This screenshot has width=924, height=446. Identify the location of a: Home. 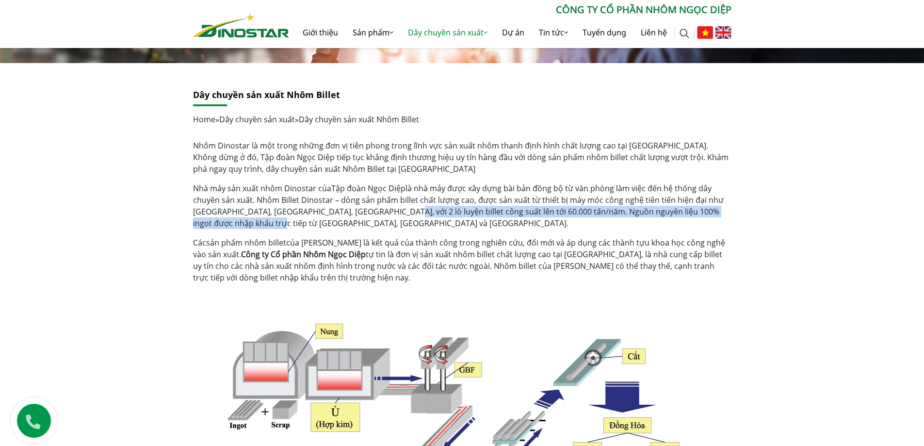
(204, 119).